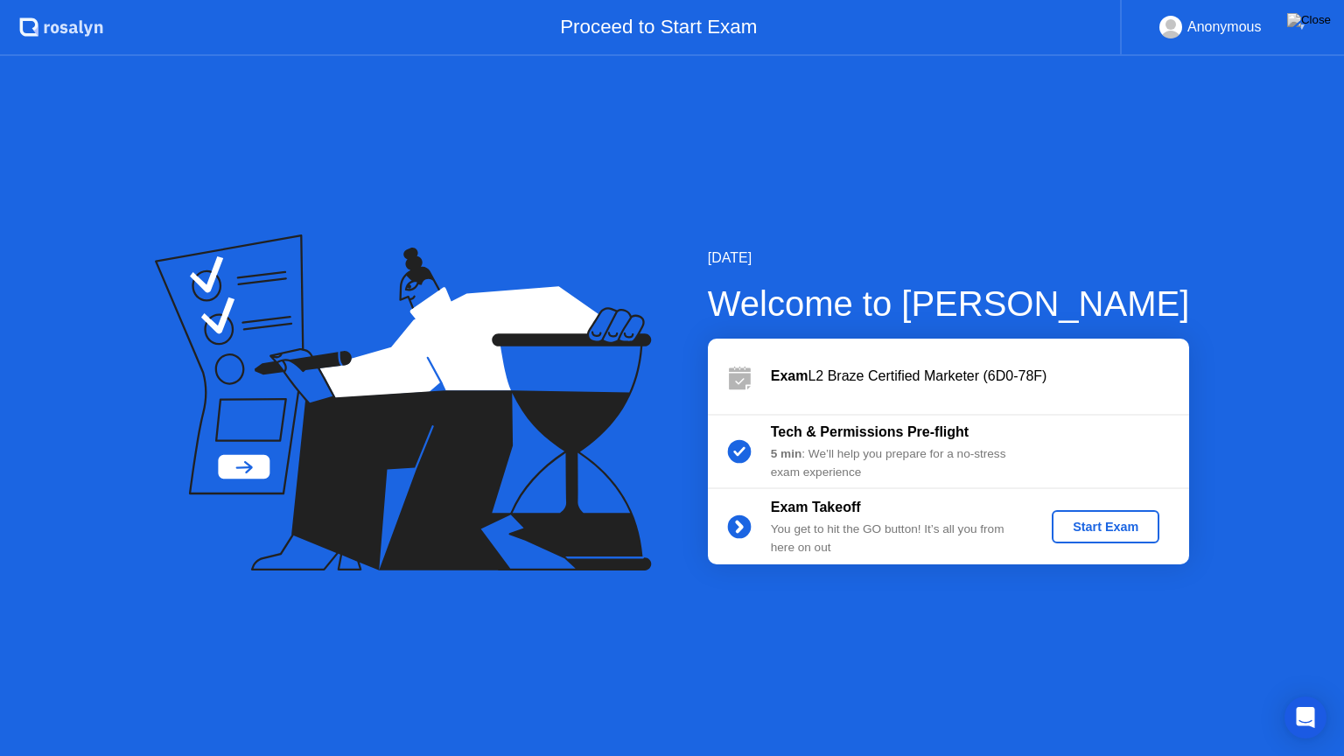  I want to click on img: Close, so click(1309, 20).